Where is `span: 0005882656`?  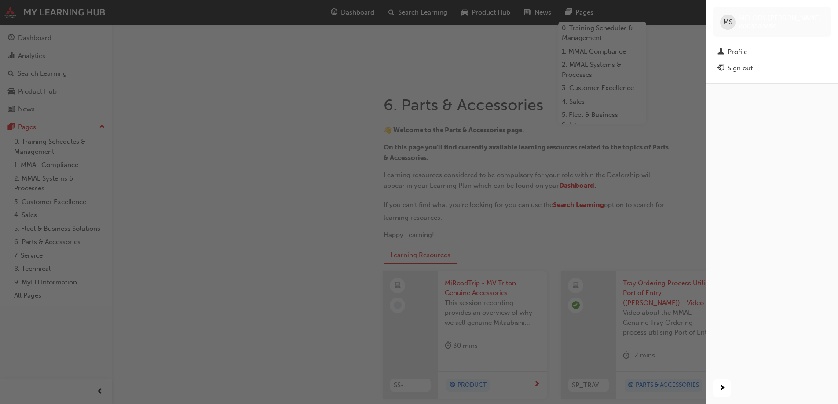 span: 0005882656 is located at coordinates (757, 26).